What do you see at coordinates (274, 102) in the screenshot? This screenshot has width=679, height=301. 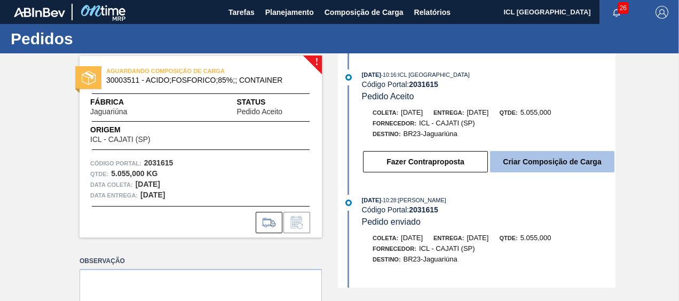 I see `span: Status` at bounding box center [274, 102].